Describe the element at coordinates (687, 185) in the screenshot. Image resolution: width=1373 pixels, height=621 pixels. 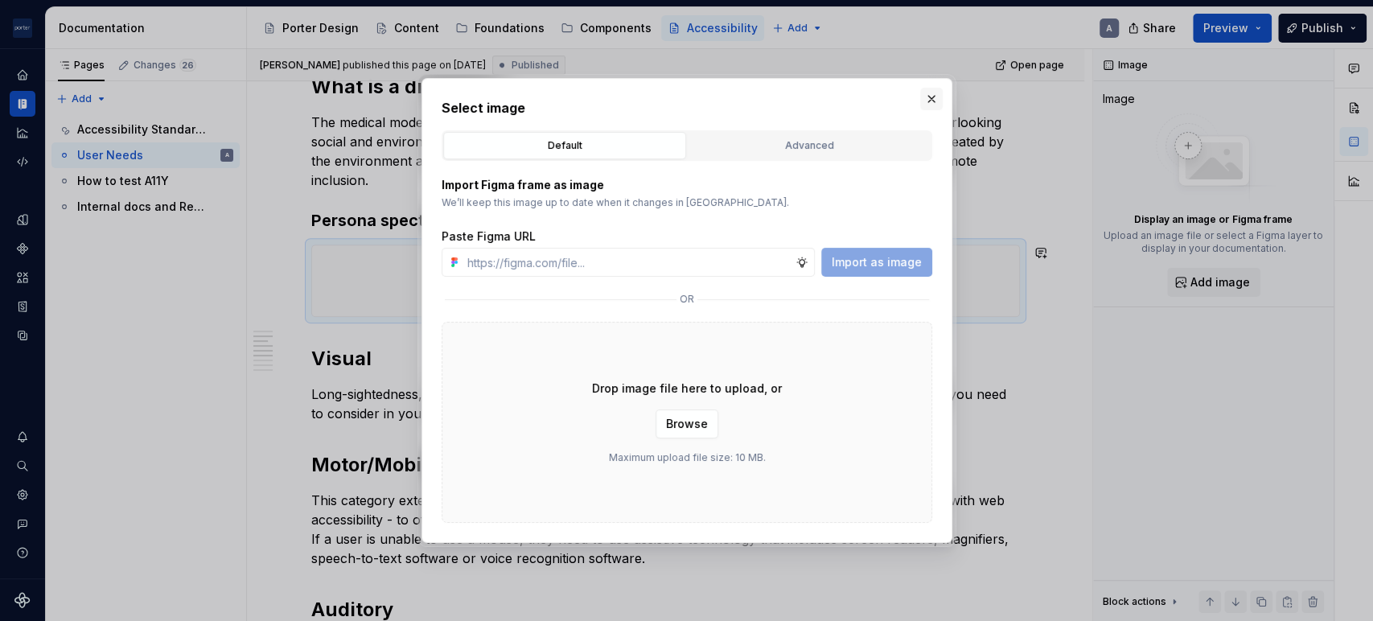
I see `p: Import Figma frame as image` at that location.